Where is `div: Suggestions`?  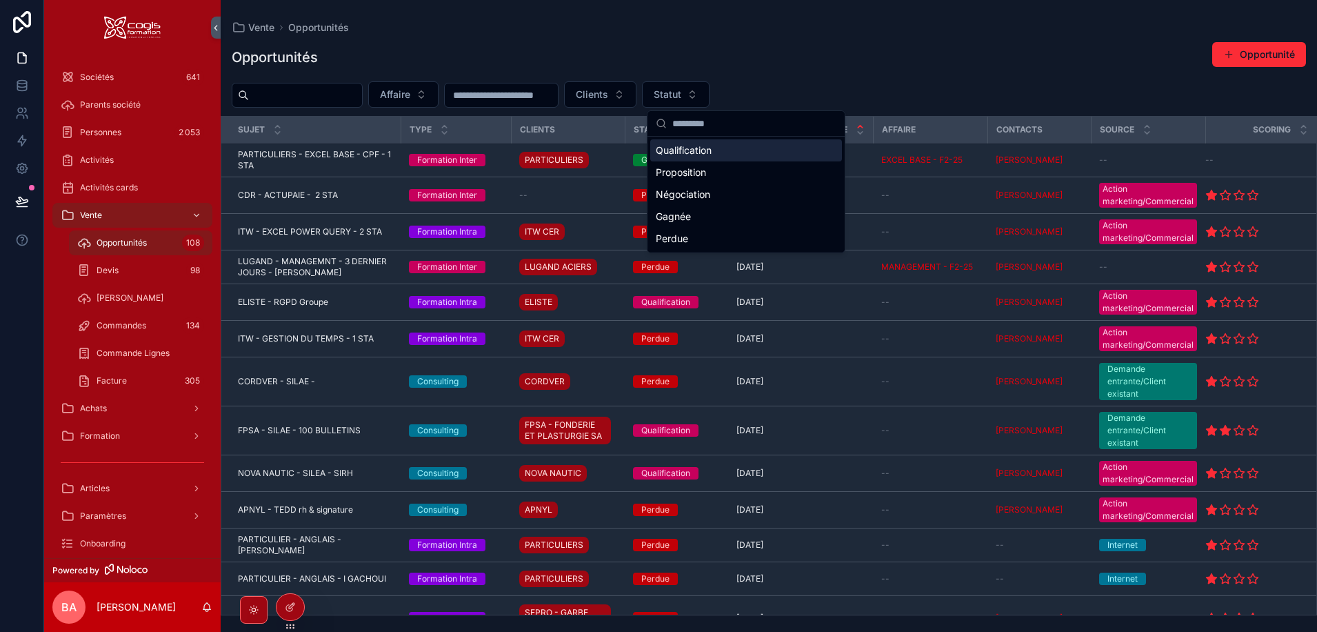
div: Suggestions is located at coordinates (746, 194).